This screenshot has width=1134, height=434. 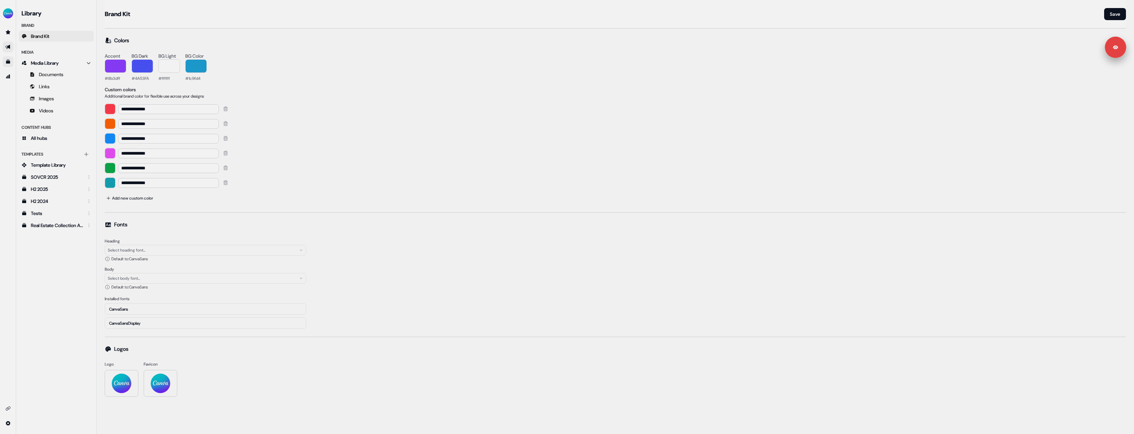 I want to click on div: Tests, so click(x=57, y=214).